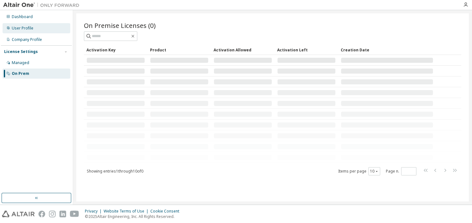  I want to click on img: instagram.svg, so click(52, 214).